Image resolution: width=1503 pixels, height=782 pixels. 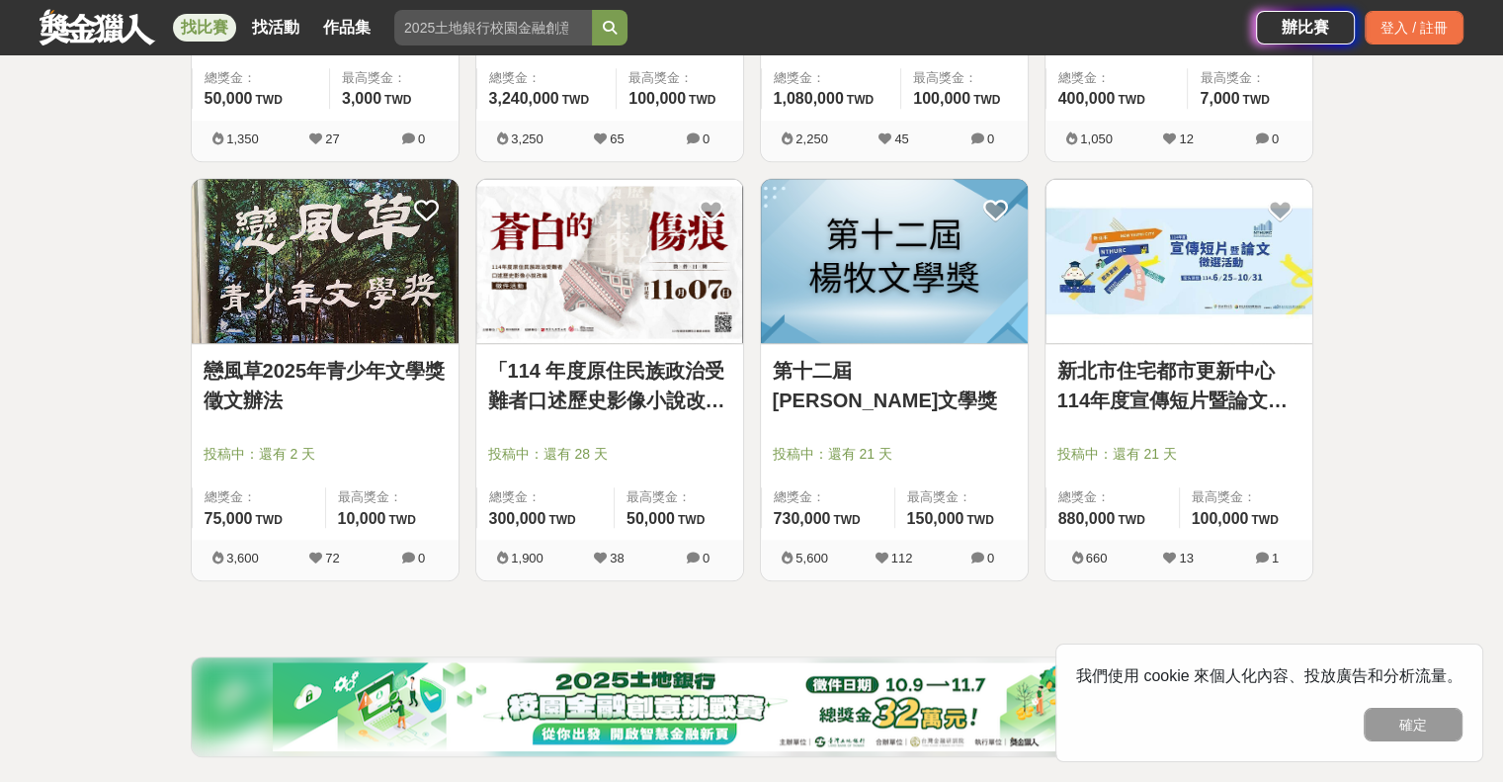 I want to click on a: 戀風草2025年青少年文學獎徵文辦法, so click(x=325, y=385).